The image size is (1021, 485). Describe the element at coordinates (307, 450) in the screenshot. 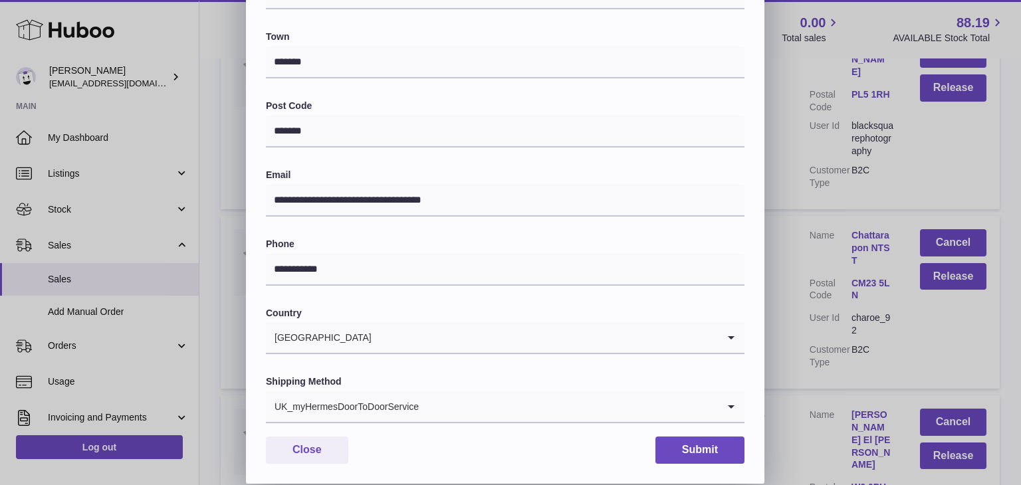

I see `button: Close` at that location.